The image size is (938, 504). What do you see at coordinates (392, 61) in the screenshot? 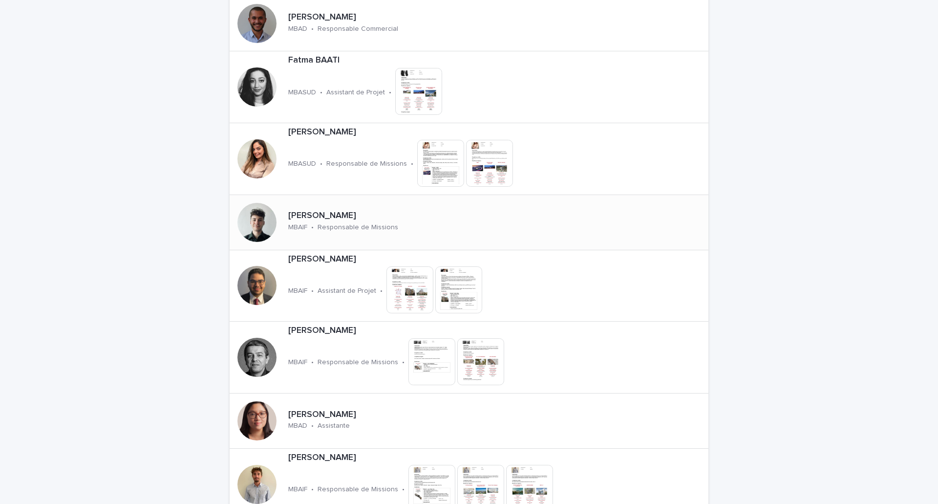
I see `p: Fatma BAATI` at bounding box center [392, 61].